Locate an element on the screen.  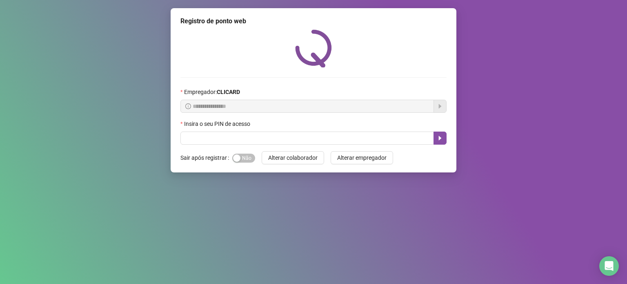
label: Insira o seu PIN de acesso is located at coordinates (218, 124).